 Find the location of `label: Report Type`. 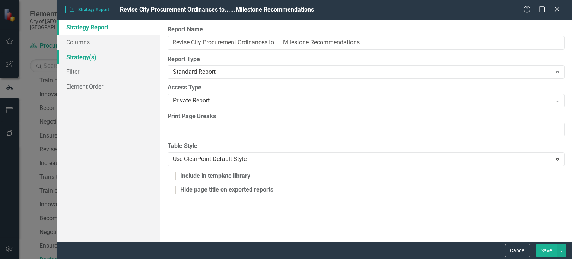

label: Report Type is located at coordinates (366, 59).